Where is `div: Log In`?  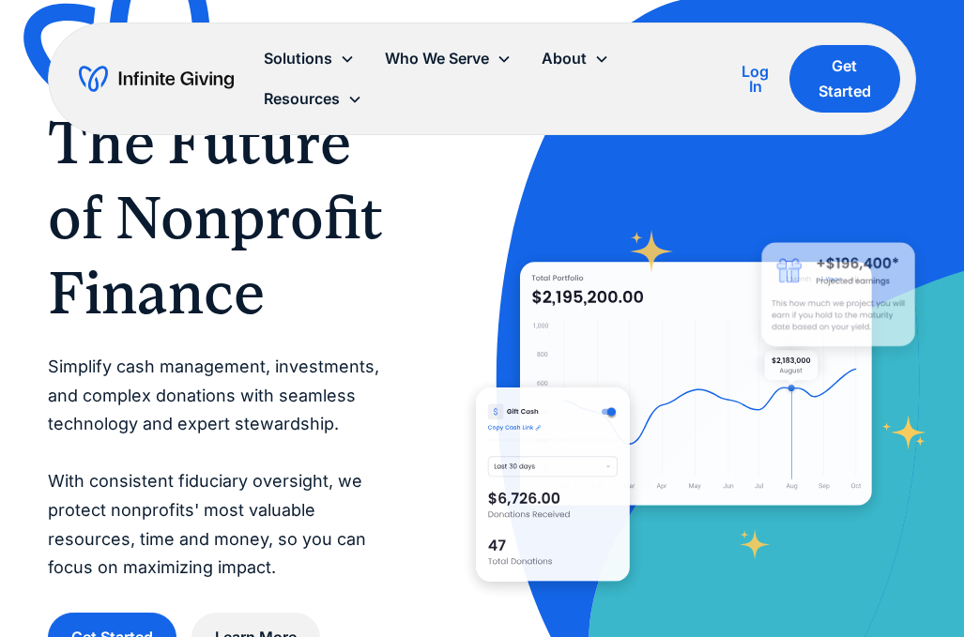 div: Log In is located at coordinates (755, 79).